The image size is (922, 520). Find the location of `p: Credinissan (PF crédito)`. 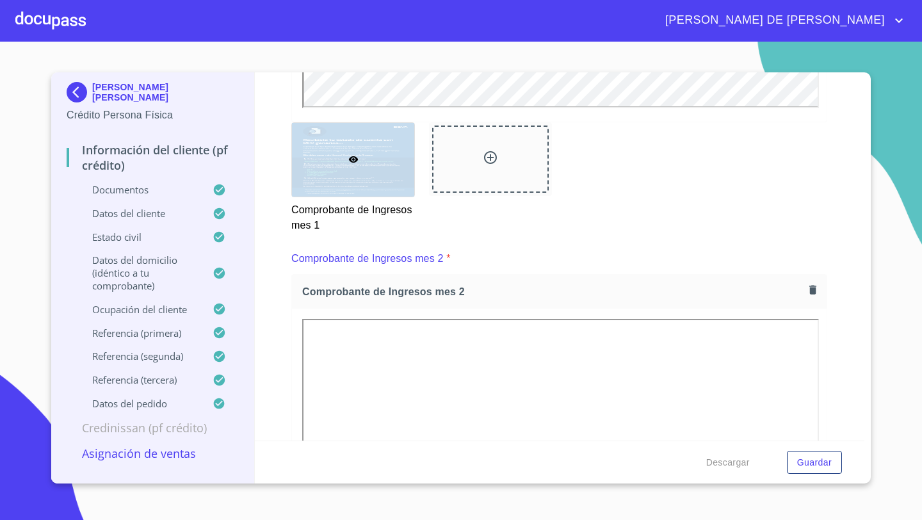

p: Credinissan (PF crédito) is located at coordinates (152, 428).